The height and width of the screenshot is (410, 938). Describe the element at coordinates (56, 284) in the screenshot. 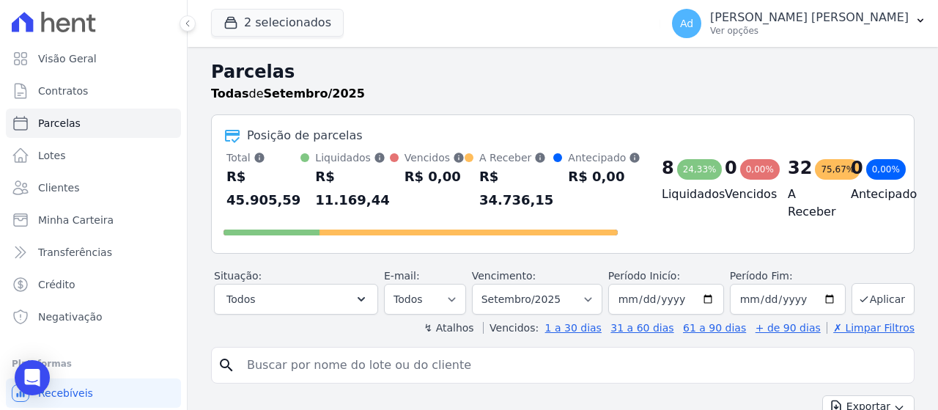

I see `span: Crédito` at that location.